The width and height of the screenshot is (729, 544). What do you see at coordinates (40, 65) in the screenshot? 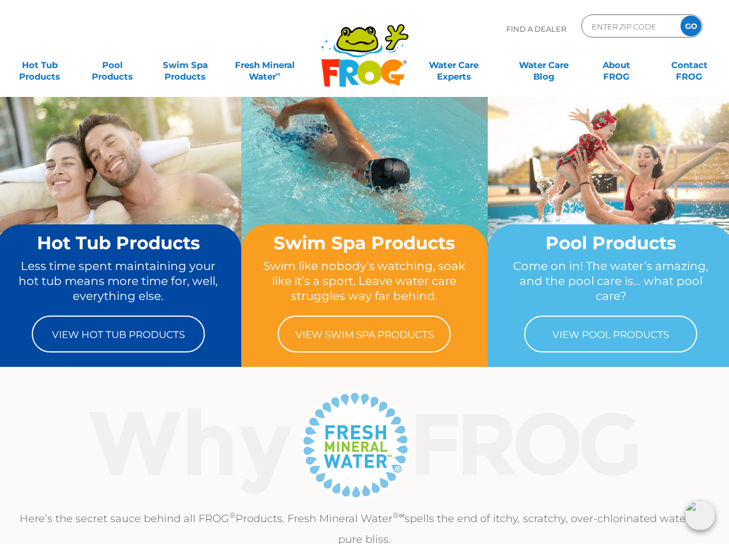
I see `a: Hot TubProducts` at bounding box center [40, 65].